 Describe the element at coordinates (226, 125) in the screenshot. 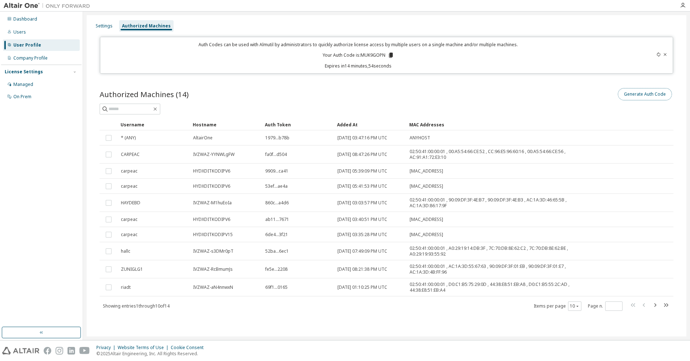

I see `div: Hostname` at that location.